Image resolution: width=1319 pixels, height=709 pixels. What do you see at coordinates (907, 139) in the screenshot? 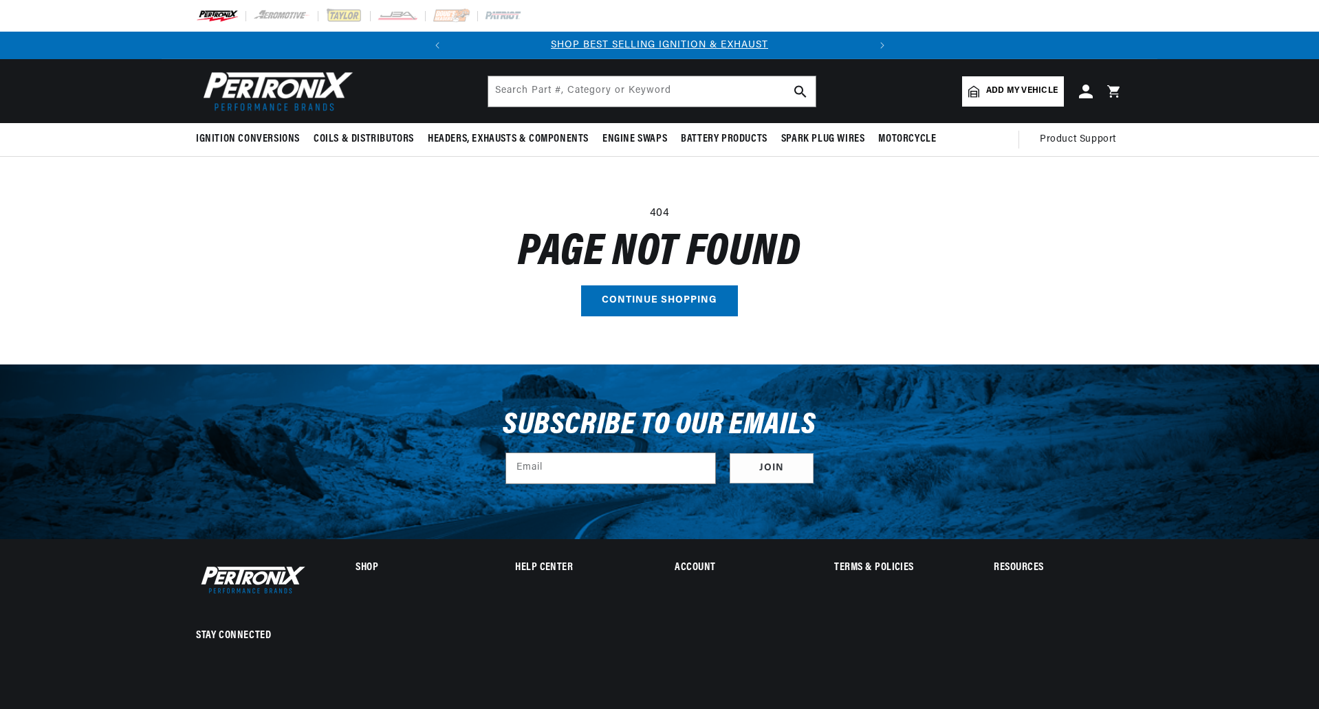
I see `summary: Motorcycle` at bounding box center [907, 139].